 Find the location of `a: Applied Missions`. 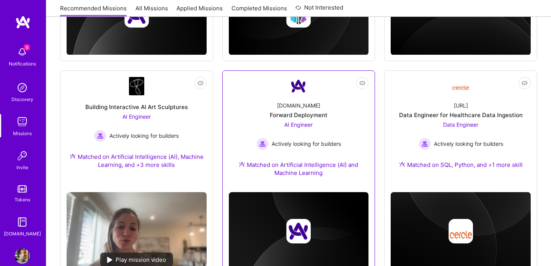

a: Applied Missions is located at coordinates (200, 10).